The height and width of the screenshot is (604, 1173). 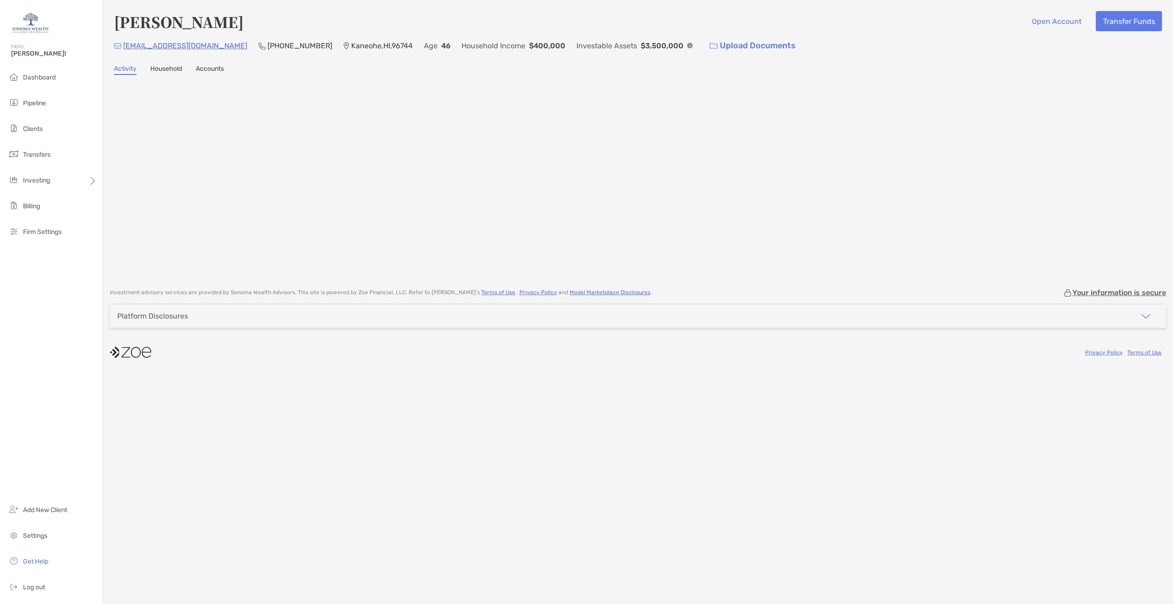 What do you see at coordinates (14, 102) in the screenshot?
I see `img: pipeline icon` at bounding box center [14, 102].